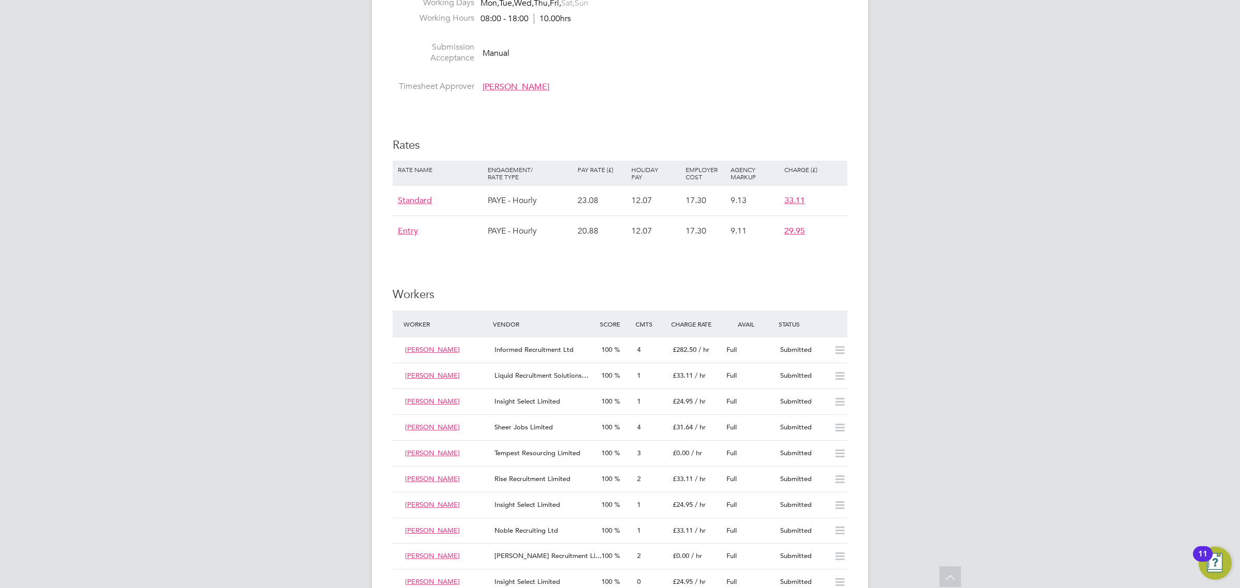  I want to click on div: Agency Markup, so click(755, 173).